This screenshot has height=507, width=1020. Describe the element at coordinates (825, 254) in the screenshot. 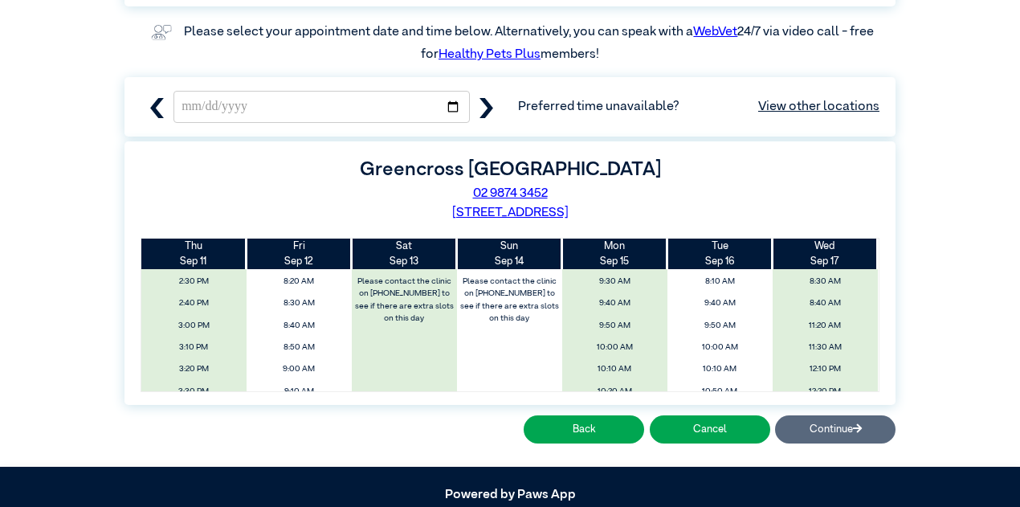

I see `th: Sep 17` at that location.